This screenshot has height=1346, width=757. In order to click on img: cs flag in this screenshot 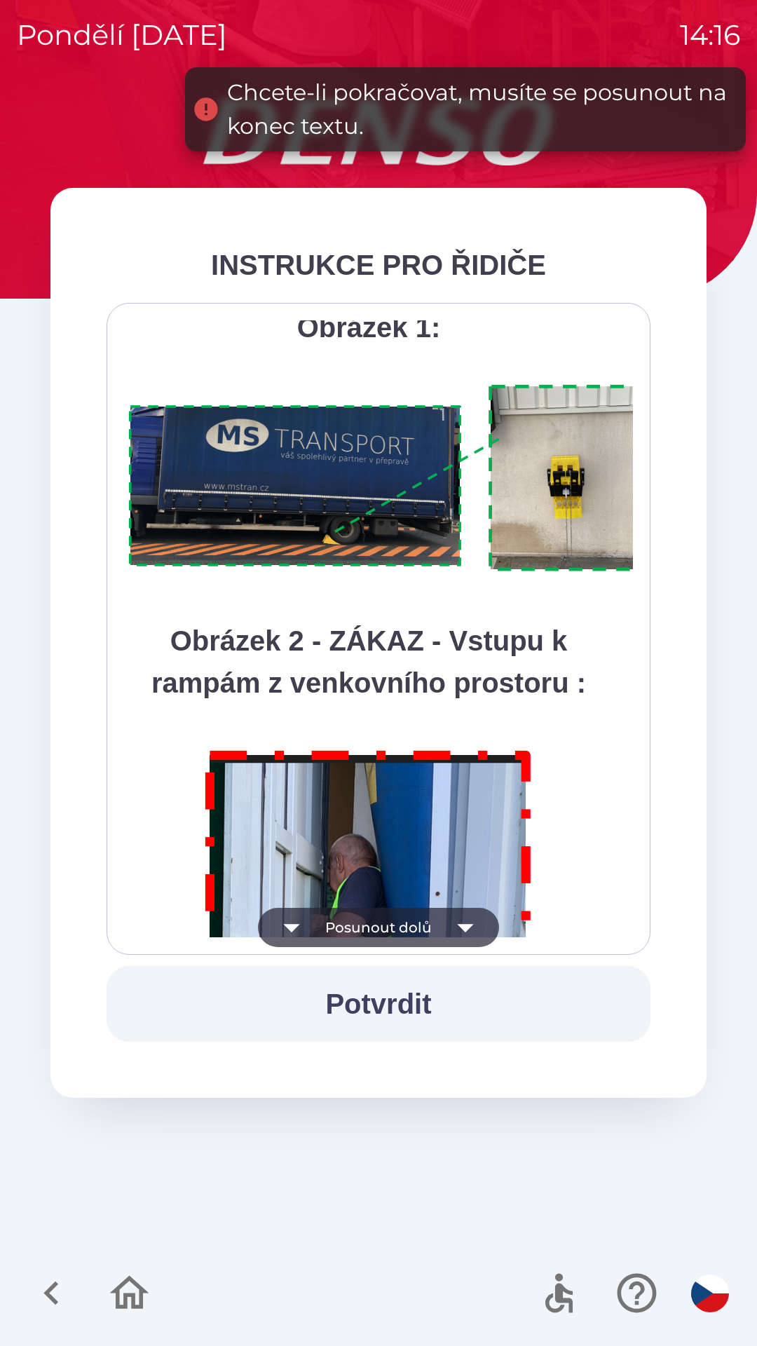, I will do `click(710, 1293)`.